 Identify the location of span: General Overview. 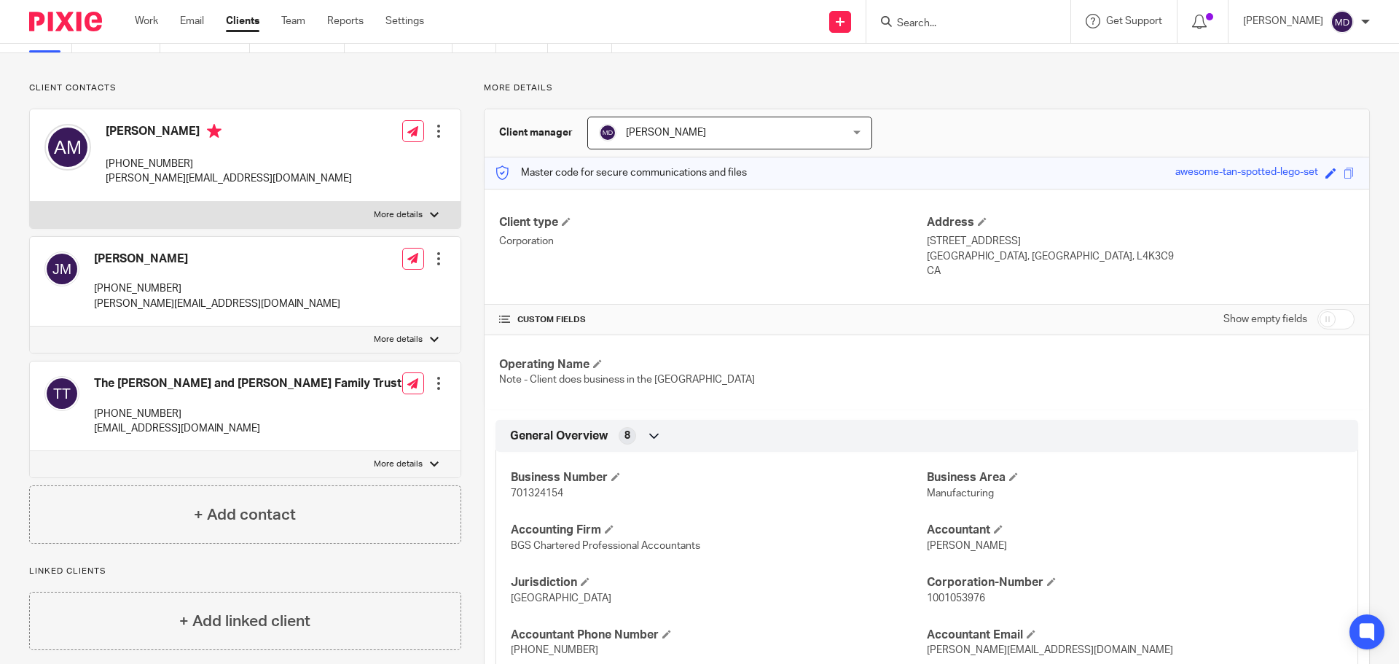
(559, 436).